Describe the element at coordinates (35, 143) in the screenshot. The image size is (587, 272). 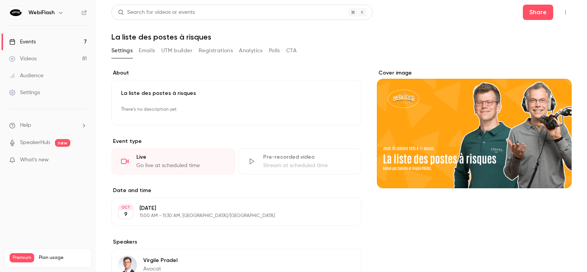
I see `a: SpeakerHub` at that location.